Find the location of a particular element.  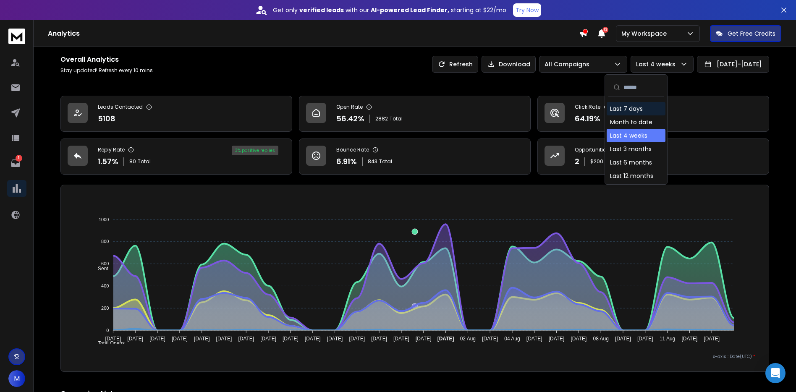

p: 56.42 % is located at coordinates (350, 119).